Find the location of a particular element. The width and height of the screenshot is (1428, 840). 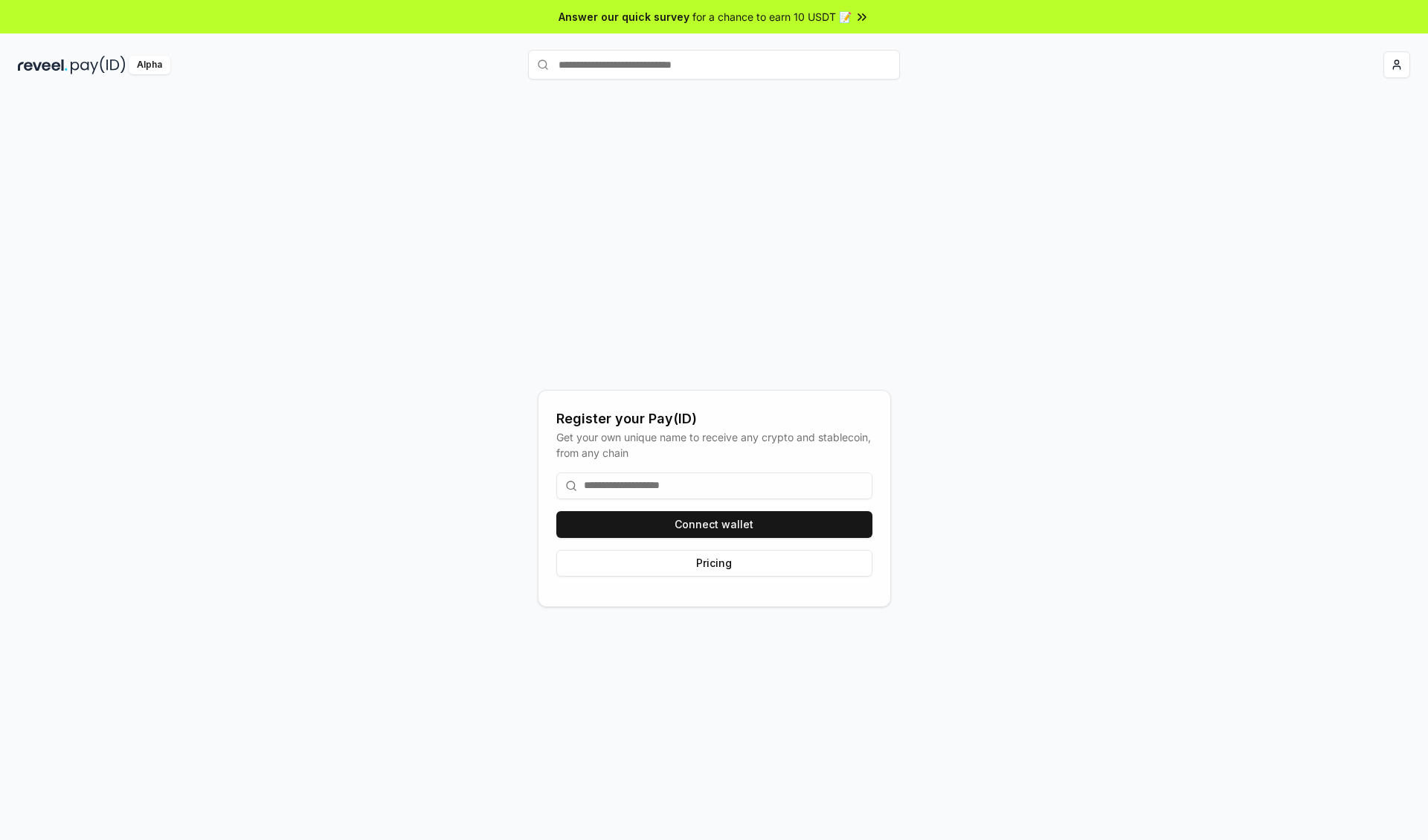

span: for a chance to earn 10 USDT 📝 is located at coordinates (772, 17).